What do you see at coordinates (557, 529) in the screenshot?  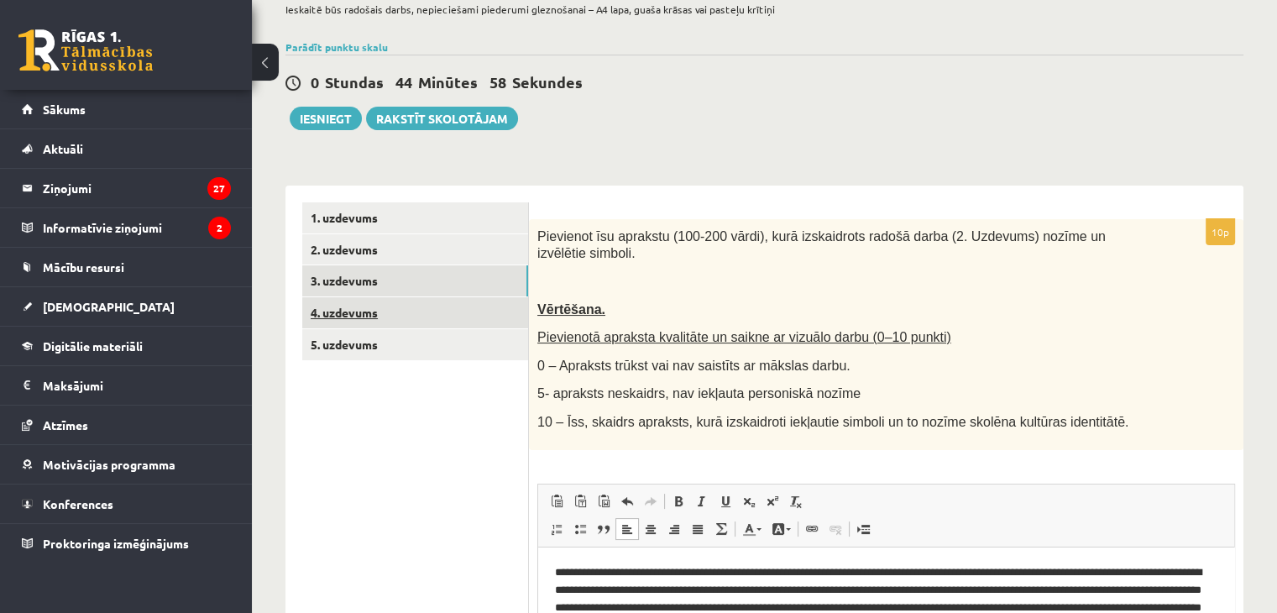 I see `a: Insert/Remove Numbered List` at bounding box center [557, 529].